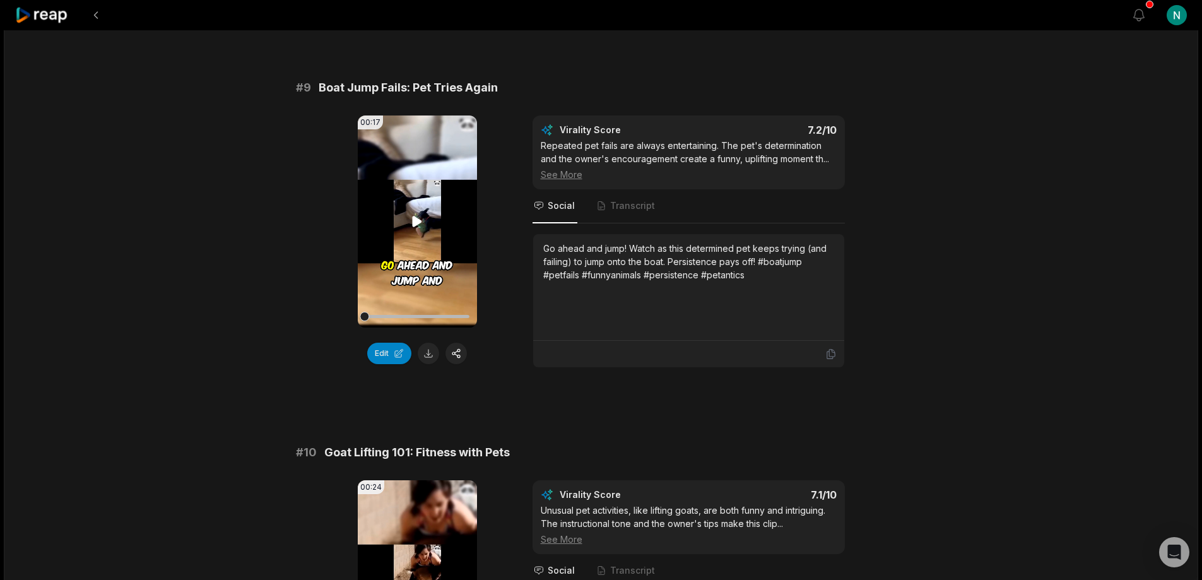 The image size is (1202, 580). What do you see at coordinates (306, 452) in the screenshot?
I see `span: # 10` at bounding box center [306, 452].